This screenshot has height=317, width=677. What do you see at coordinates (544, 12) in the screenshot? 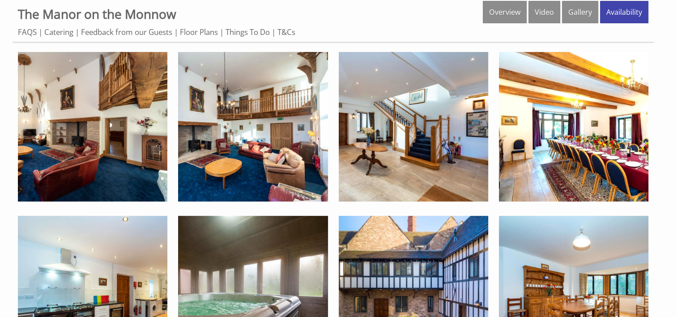
I see `a: Video` at bounding box center [544, 12].